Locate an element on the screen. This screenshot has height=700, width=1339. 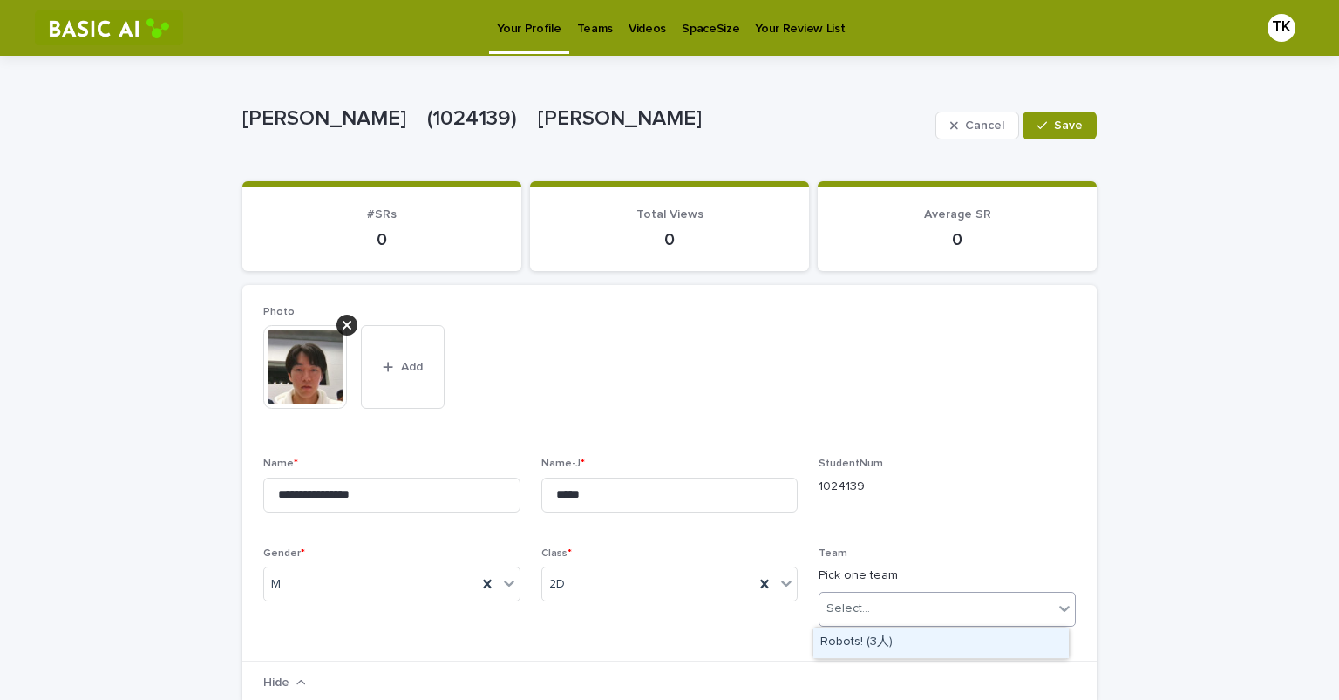
span: Average SR is located at coordinates (957, 214).